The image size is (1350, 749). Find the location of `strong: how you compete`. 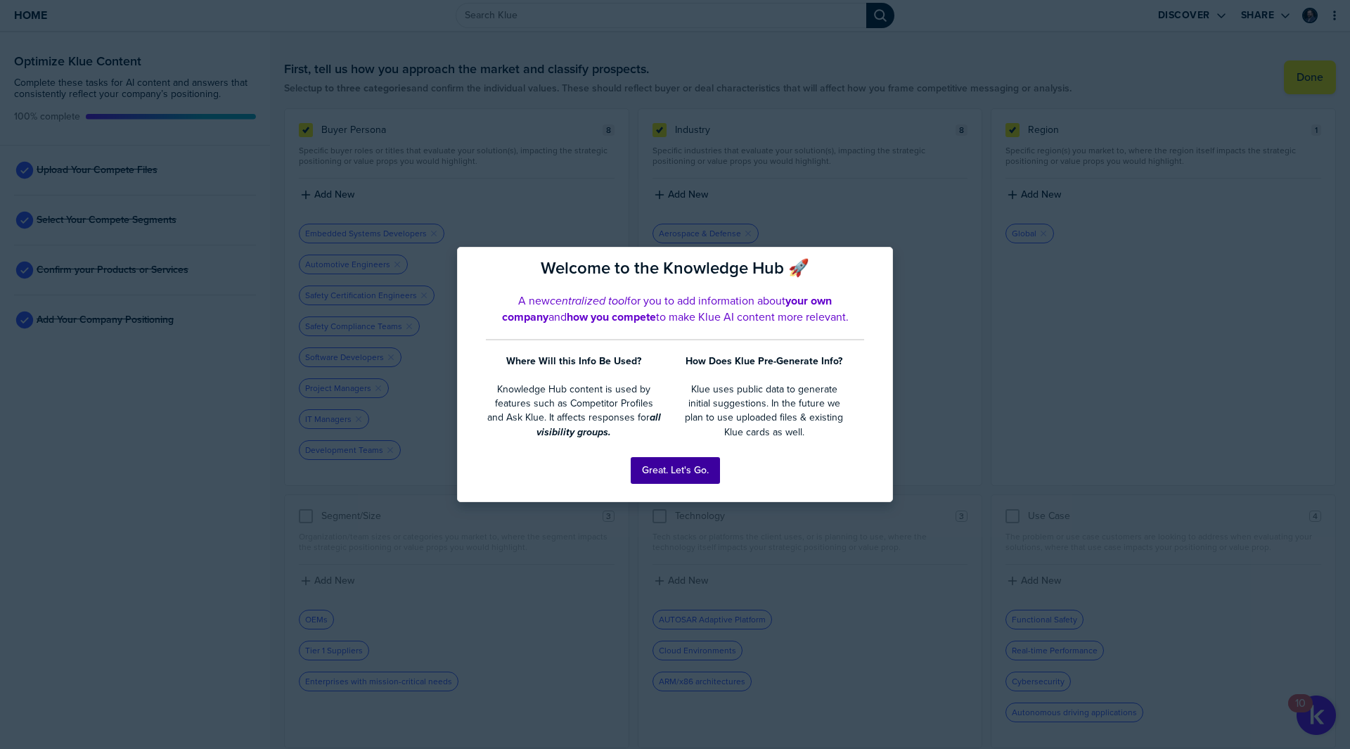

strong: how you compete is located at coordinates (611, 316).